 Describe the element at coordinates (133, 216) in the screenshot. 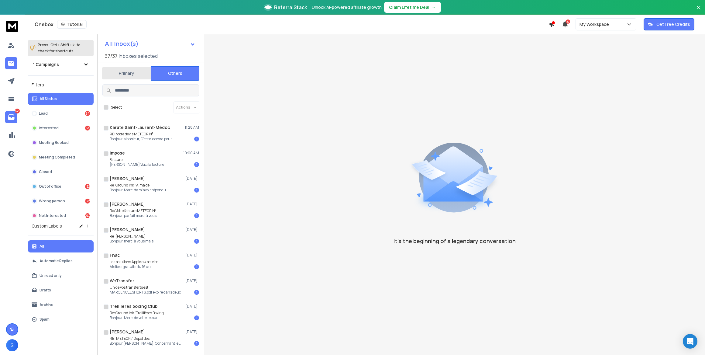

I see `p: Bonjour, parfait merci à vous` at that location.